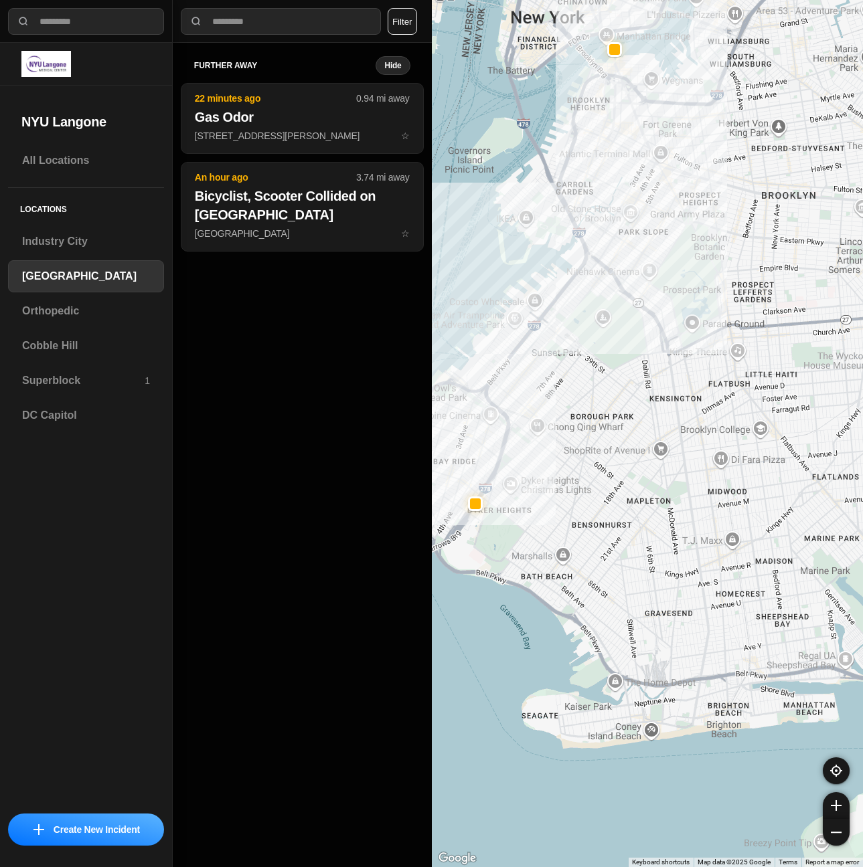 This screenshot has height=867, width=863. Describe the element at coordinates (836, 833) in the screenshot. I see `img: zoom-out` at that location.